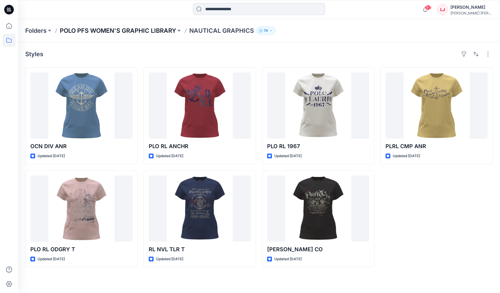 The height and width of the screenshot is (293, 500). Describe the element at coordinates (442, 10) in the screenshot. I see `div: LJ` at that location.